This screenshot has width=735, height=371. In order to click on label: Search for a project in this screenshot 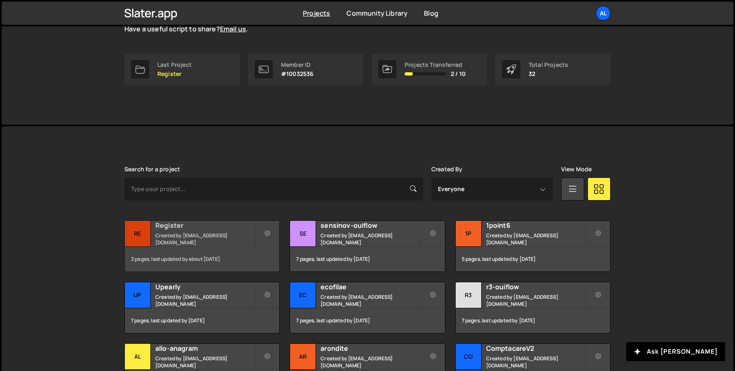, I will do `click(152, 169)`.